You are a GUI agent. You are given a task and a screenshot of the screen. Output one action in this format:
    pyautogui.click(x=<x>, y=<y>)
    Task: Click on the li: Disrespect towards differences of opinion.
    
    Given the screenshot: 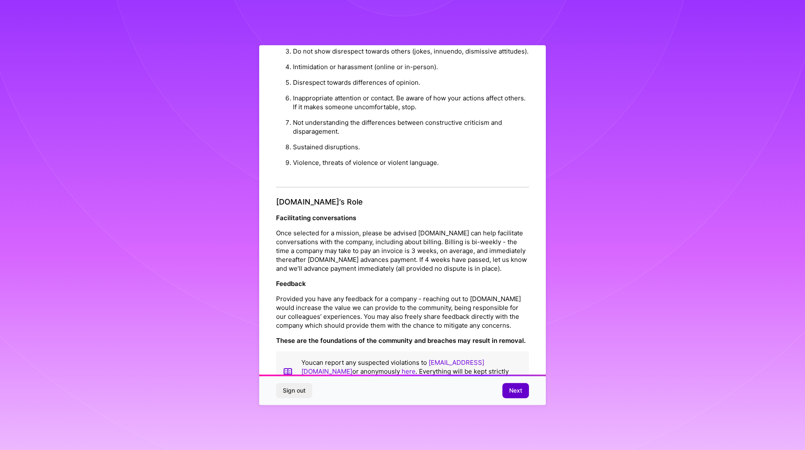 What is the action you would take?
    pyautogui.click(x=411, y=82)
    